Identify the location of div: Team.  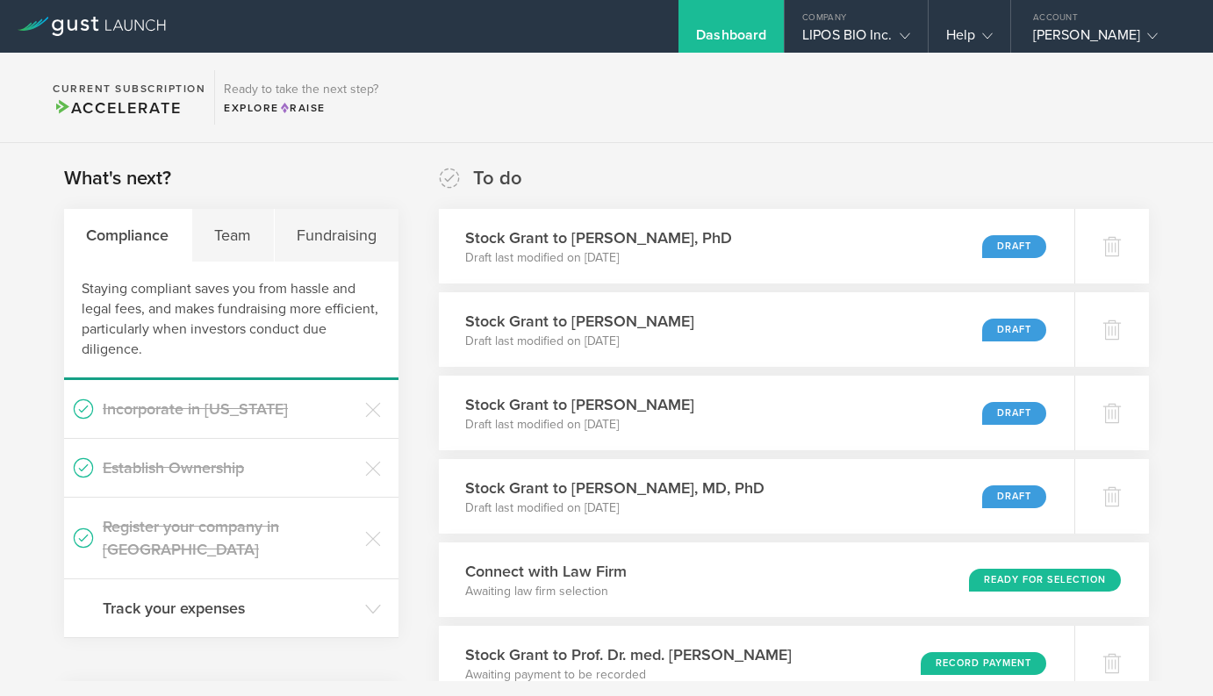
(234, 235).